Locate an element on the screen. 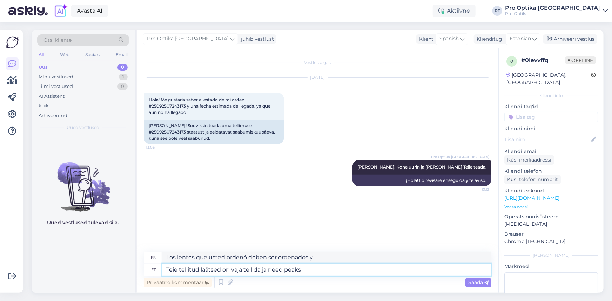 This screenshot has width=612, height=301. span: Otsi kliente is located at coordinates (58, 40).